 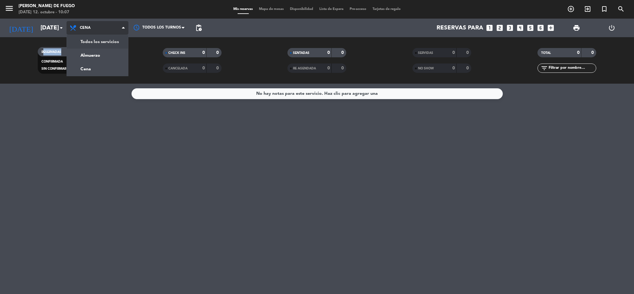 I want to click on i: looks_one, so click(x=489, y=28).